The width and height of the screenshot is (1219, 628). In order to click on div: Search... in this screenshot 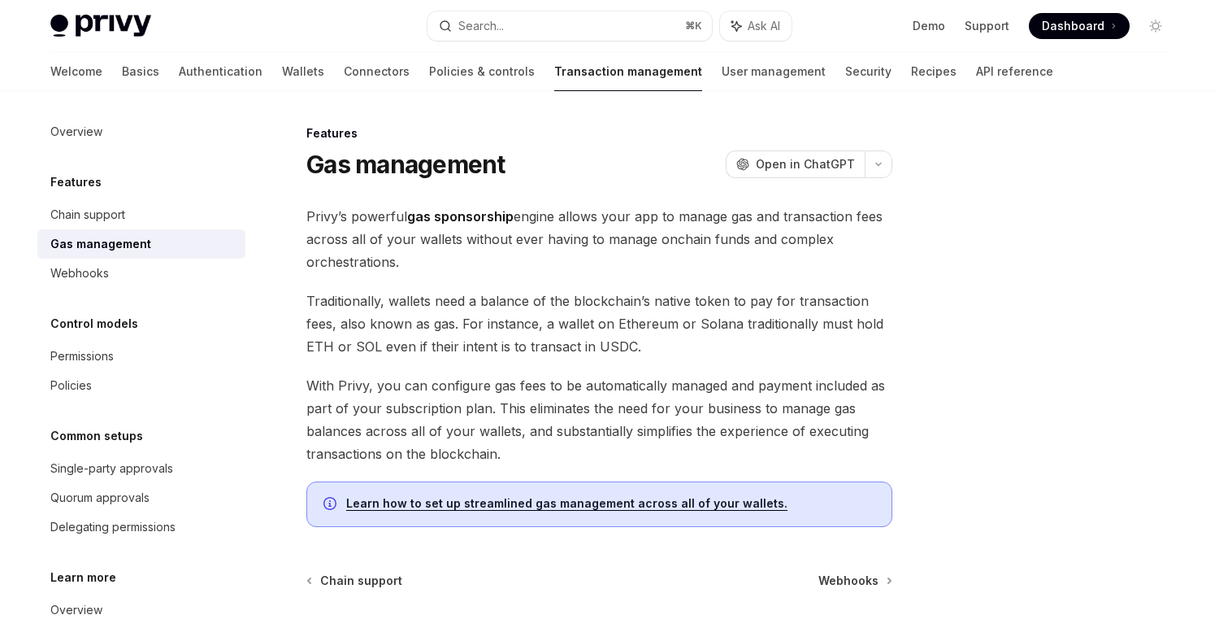, I will do `click(481, 26)`.